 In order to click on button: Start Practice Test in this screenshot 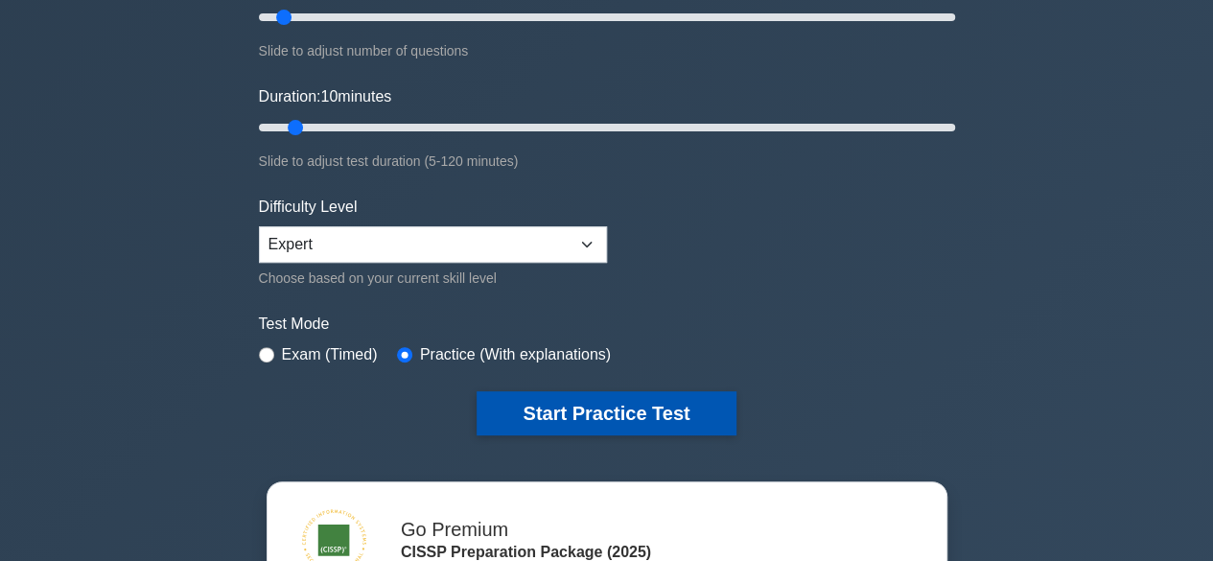, I will do `click(606, 413)`.